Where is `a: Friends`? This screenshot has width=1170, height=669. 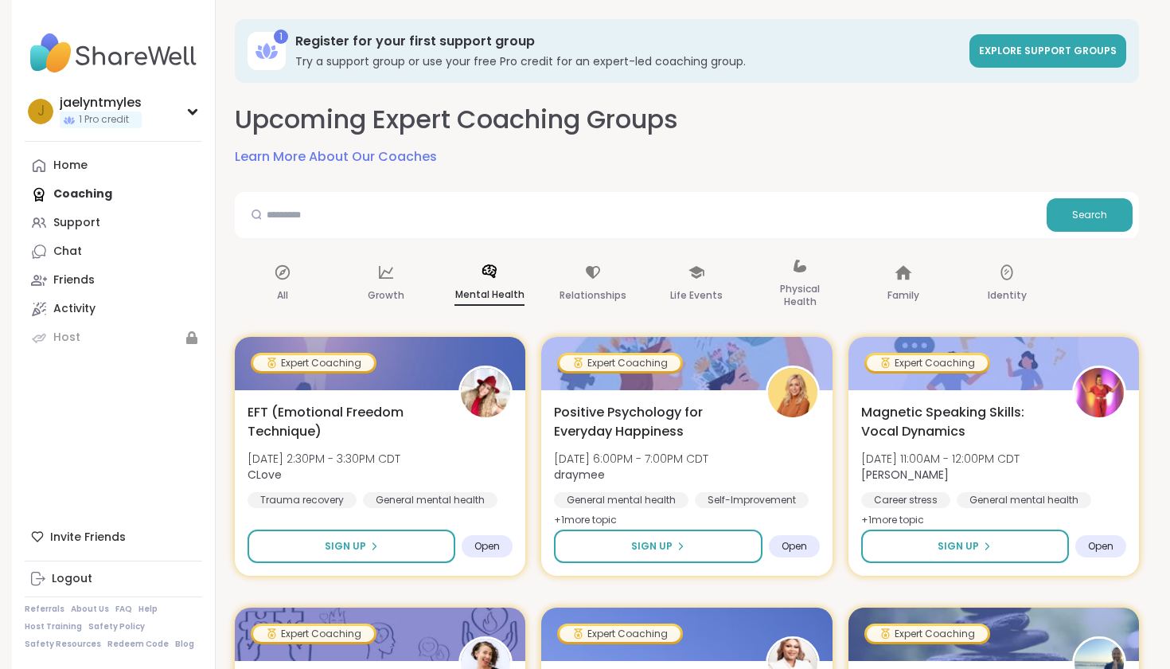
a: Friends is located at coordinates (113, 280).